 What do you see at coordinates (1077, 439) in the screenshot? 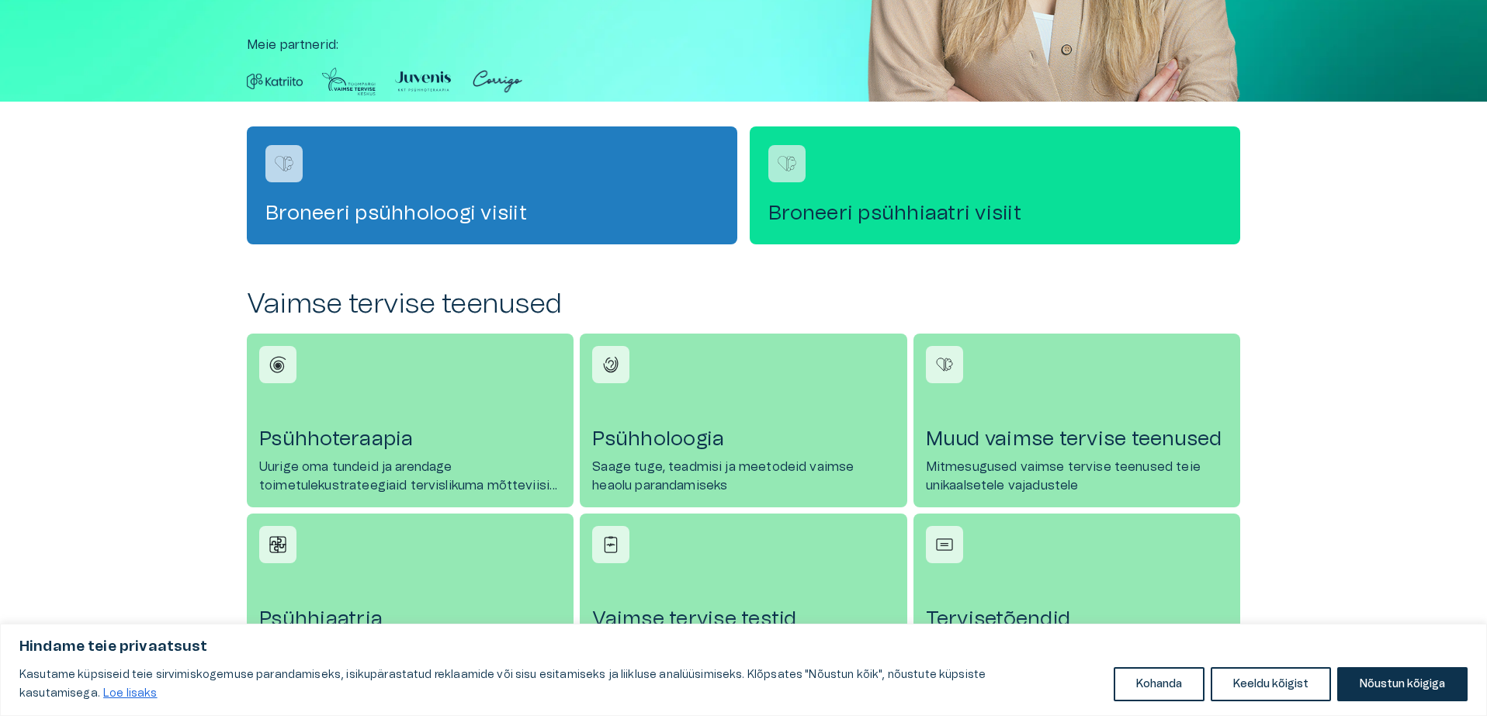
I see `h4: Muud vaimse tervise teenused` at bounding box center [1077, 439].